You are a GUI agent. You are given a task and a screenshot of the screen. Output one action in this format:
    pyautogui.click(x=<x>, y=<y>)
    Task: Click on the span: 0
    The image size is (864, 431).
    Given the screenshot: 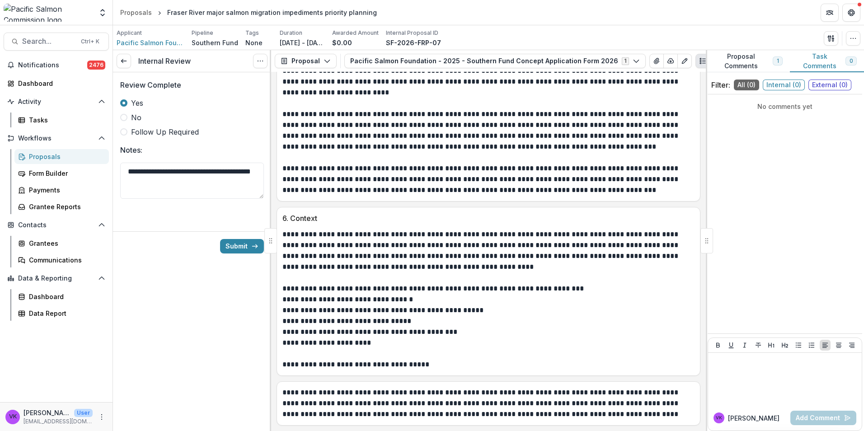 What is the action you would take?
    pyautogui.click(x=851, y=61)
    